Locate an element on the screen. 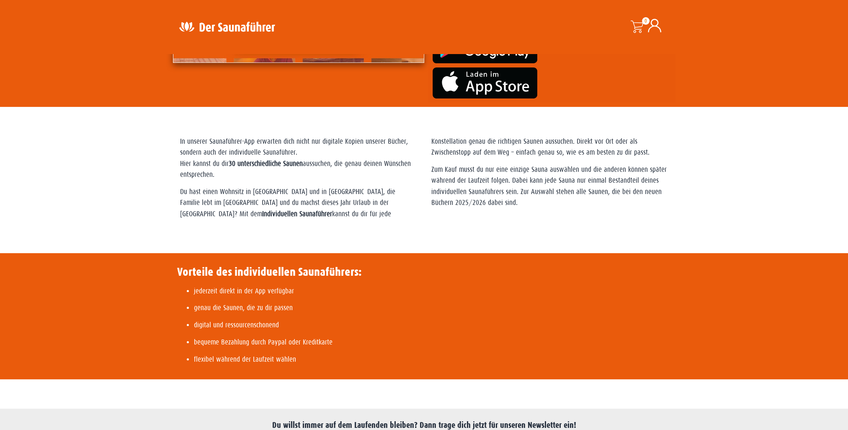 The width and height of the screenshot is (848, 430). p: flexibel während der Laufzeit wählen is located at coordinates (278, 359).